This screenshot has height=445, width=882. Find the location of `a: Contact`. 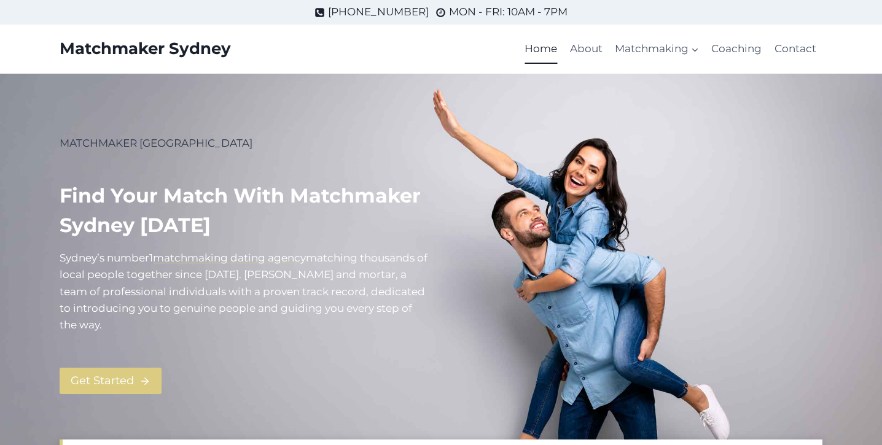

a: Contact is located at coordinates (795, 49).